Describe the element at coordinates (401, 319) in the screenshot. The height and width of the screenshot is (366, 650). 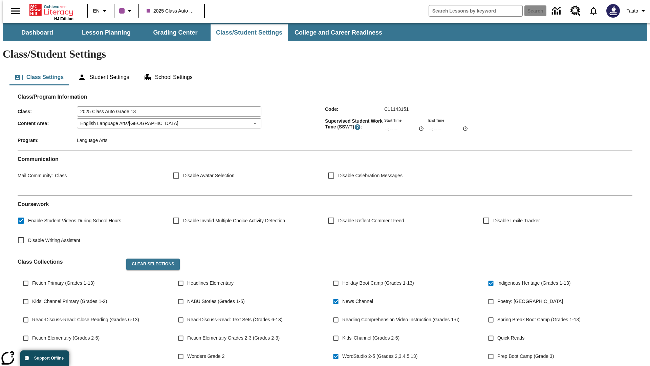
I see `span: Reading Comprehension Video Instruction (Grades 1-6)` at that location.